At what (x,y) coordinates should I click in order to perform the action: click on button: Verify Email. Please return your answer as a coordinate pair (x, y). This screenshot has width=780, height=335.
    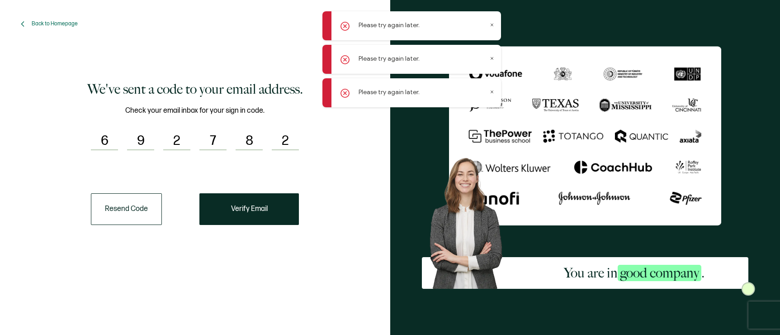
    Looking at the image, I should click on (249, 209).